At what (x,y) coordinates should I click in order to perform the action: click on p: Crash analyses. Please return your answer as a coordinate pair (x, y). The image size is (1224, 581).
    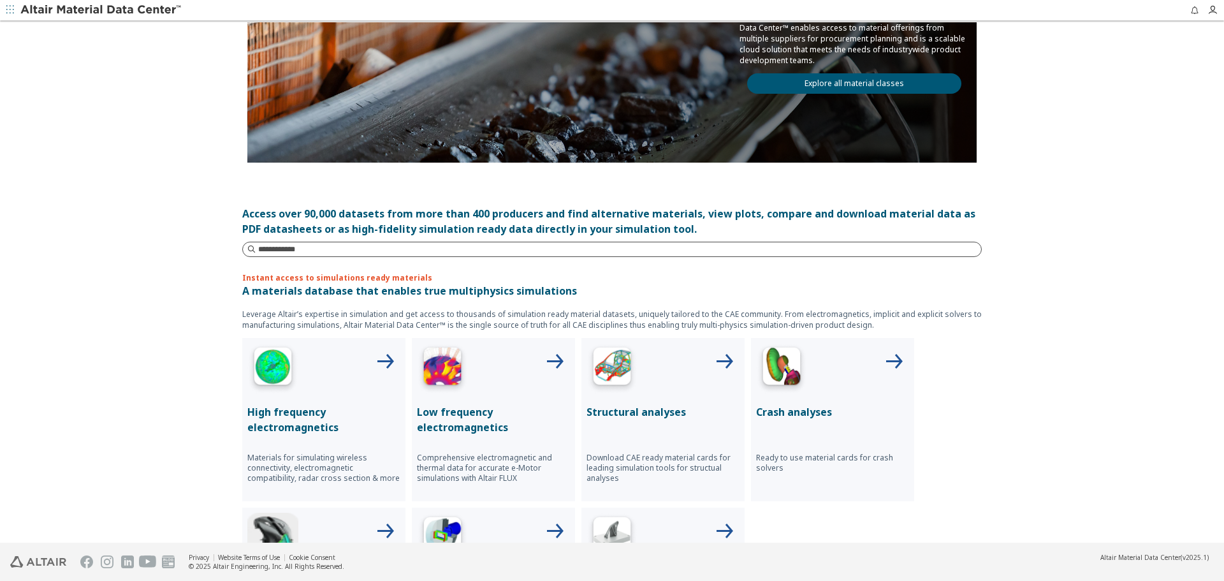
    Looking at the image, I should click on (833, 412).